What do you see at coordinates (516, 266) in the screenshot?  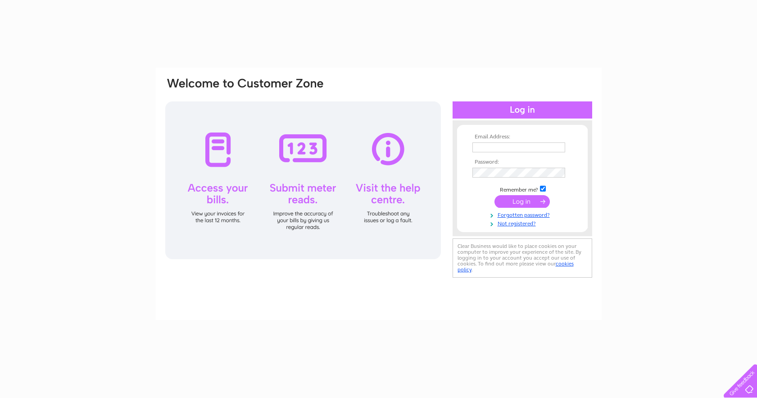 I see `a: cookies policy` at bounding box center [516, 266].